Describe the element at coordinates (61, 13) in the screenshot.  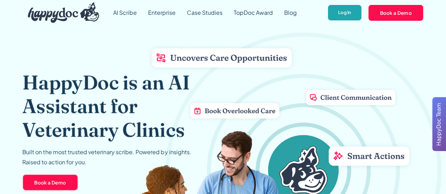
I see `a: home` at that location.